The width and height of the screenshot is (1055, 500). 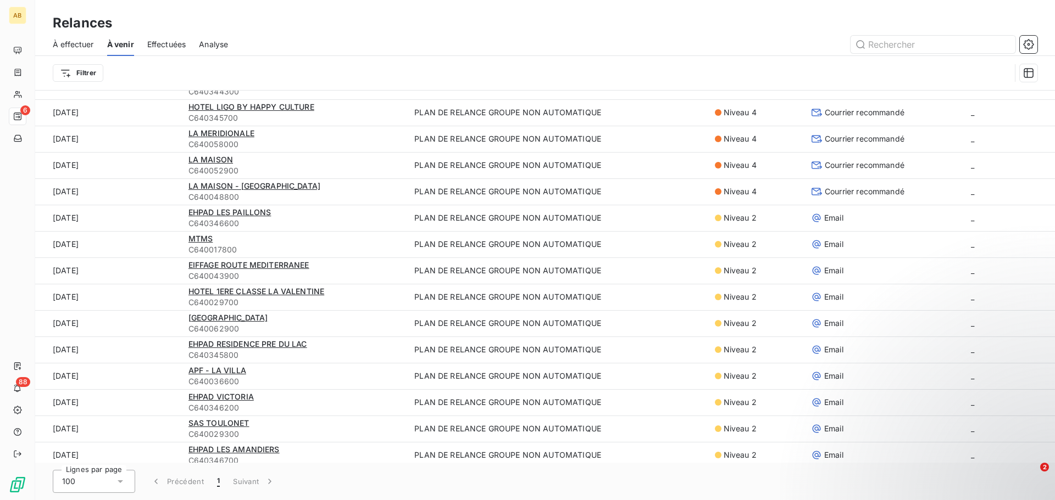 What do you see at coordinates (177, 482) in the screenshot?
I see `button: Précédent` at bounding box center [177, 482].